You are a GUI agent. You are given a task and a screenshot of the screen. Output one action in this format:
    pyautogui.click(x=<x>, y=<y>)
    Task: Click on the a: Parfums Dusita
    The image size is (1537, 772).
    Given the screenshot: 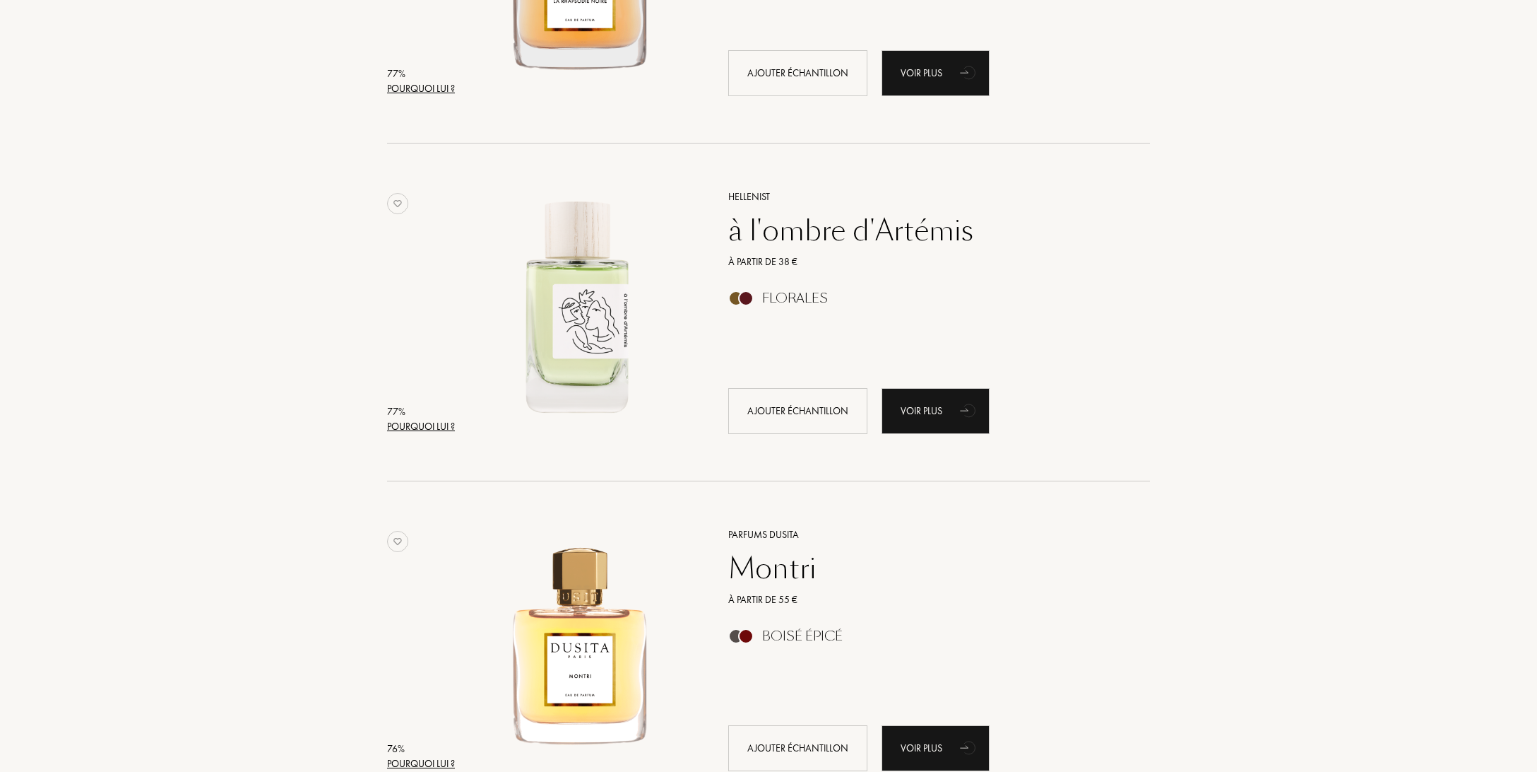 What is the action you would take?
    pyautogui.click(x=923, y=534)
    